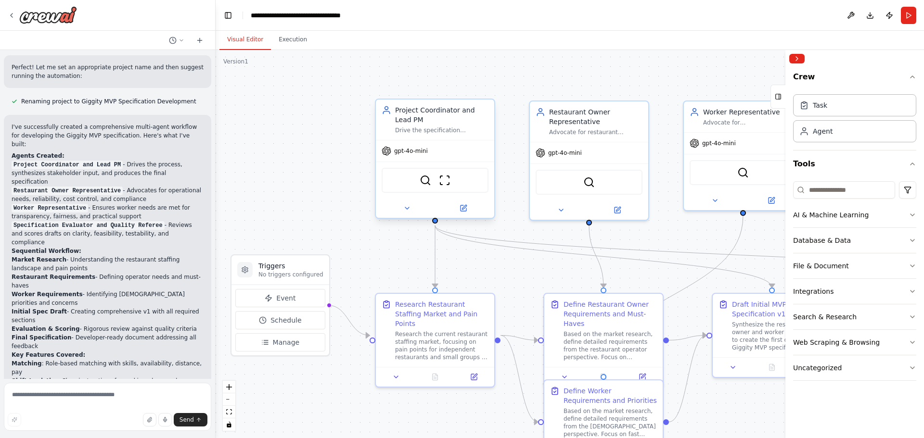 The height and width of the screenshot is (438, 924). I want to click on button: Switch to previous chat, so click(177, 40).